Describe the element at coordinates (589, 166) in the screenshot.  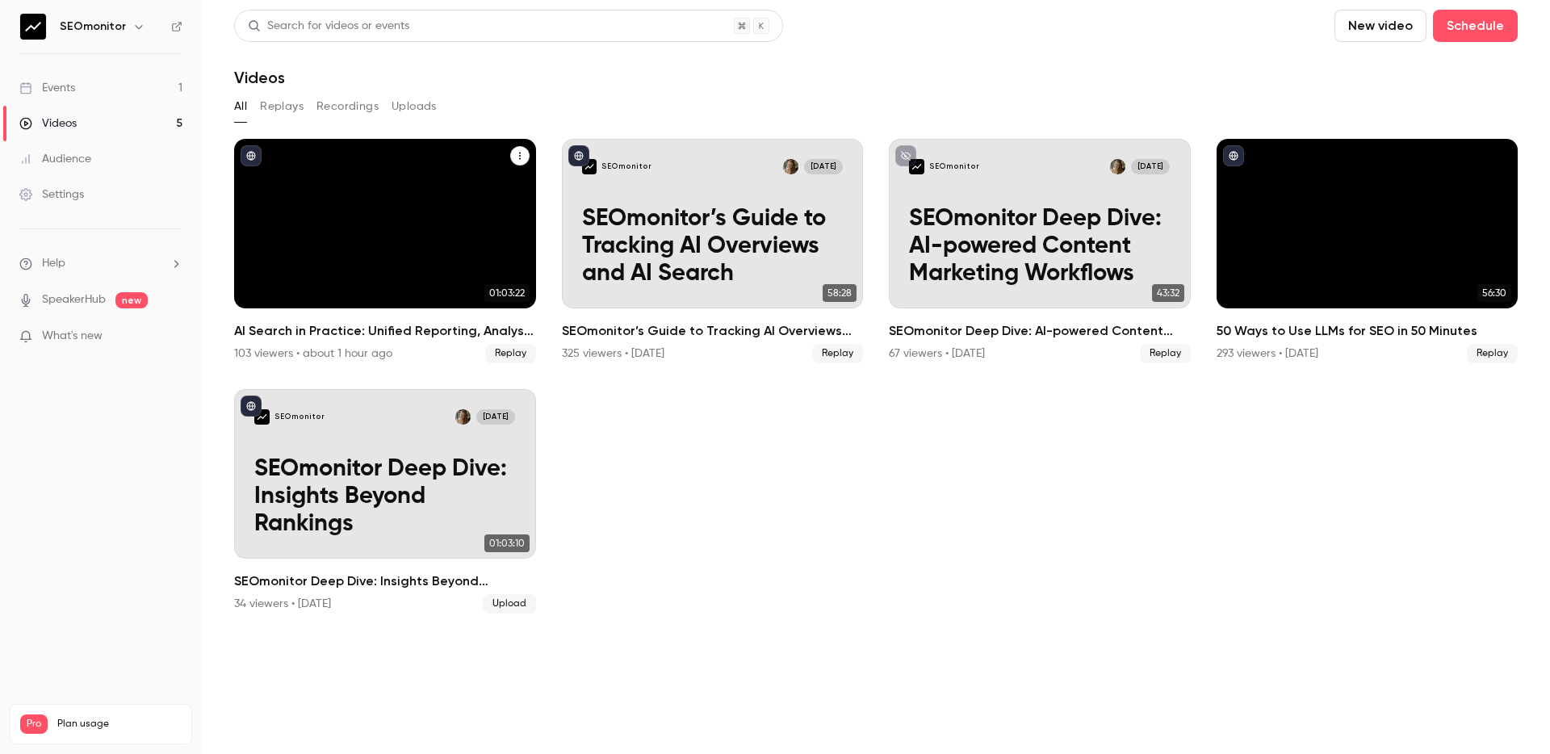
I see `img: SEOmonitor’s Guide to Tracking AI Overviews and AI Search` at that location.